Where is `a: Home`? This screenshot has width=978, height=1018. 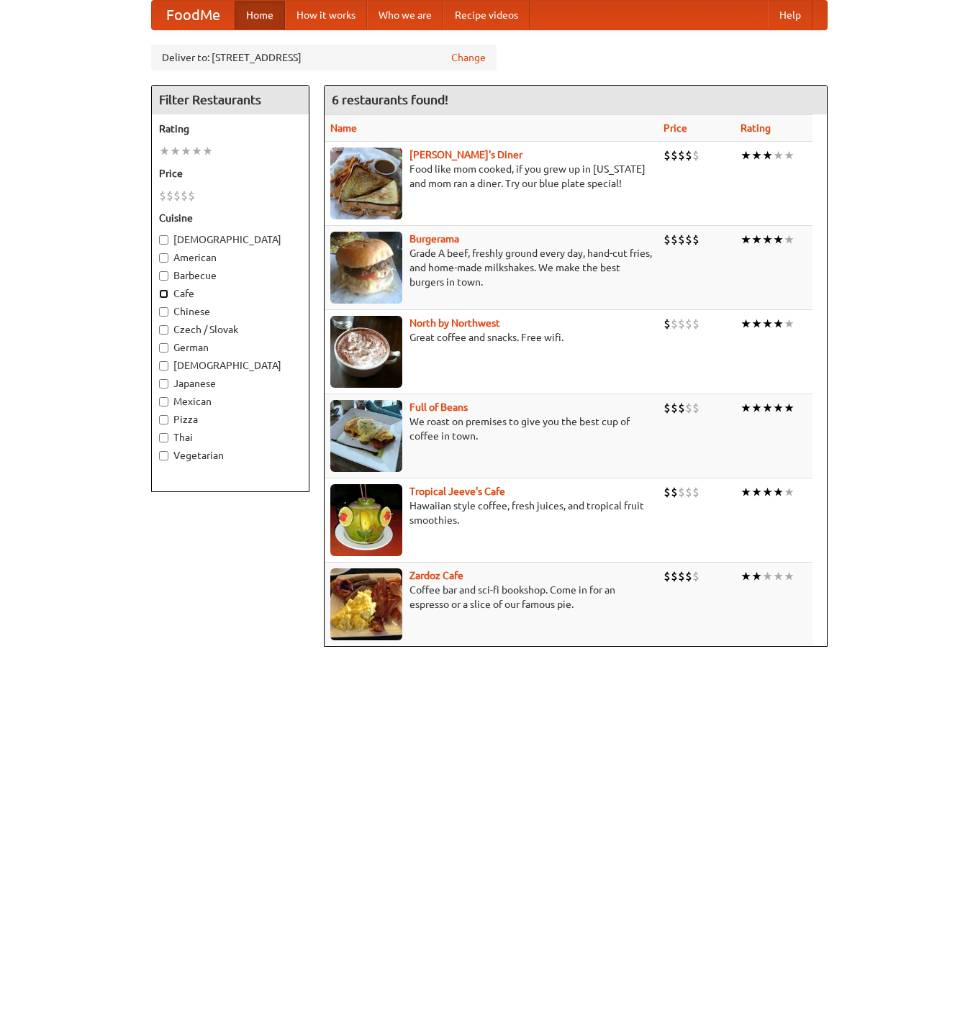
a: Home is located at coordinates (260, 15).